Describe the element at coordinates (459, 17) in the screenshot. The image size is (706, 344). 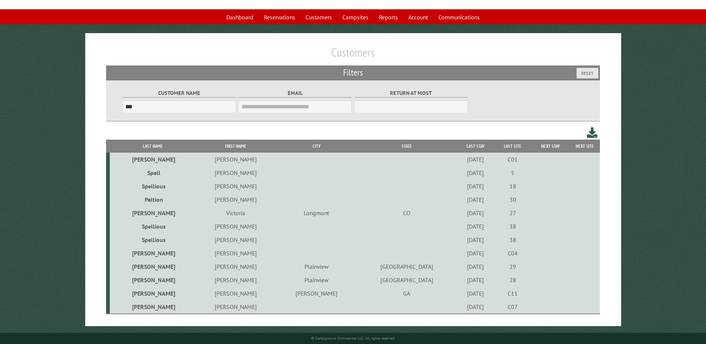
I see `a: Communications` at that location.